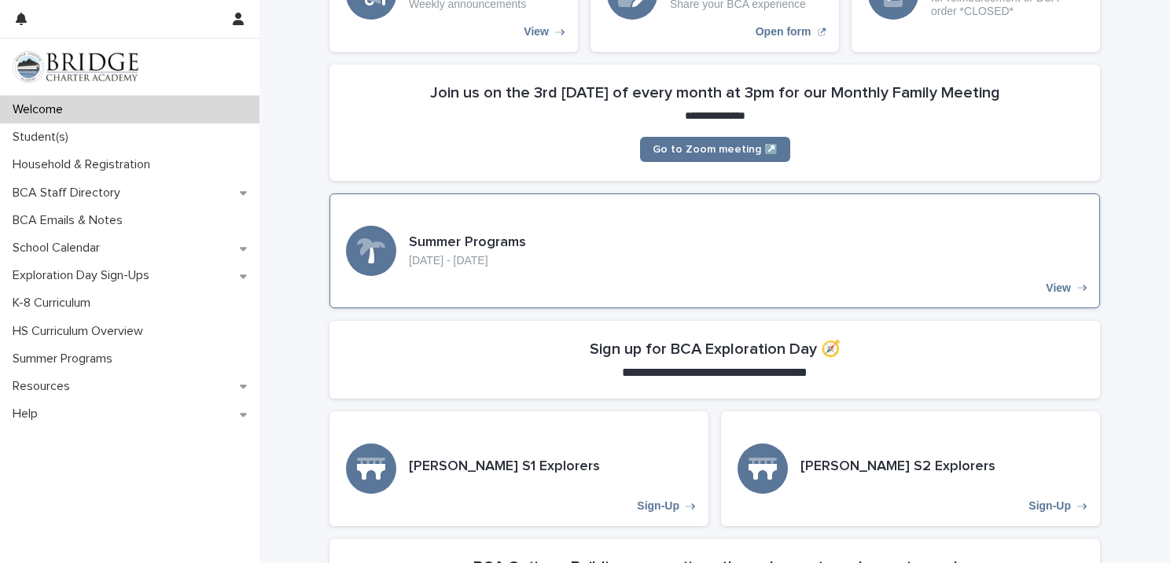 The height and width of the screenshot is (563, 1170). What do you see at coordinates (467, 243) in the screenshot?
I see `h3: Summer Programs` at bounding box center [467, 243].